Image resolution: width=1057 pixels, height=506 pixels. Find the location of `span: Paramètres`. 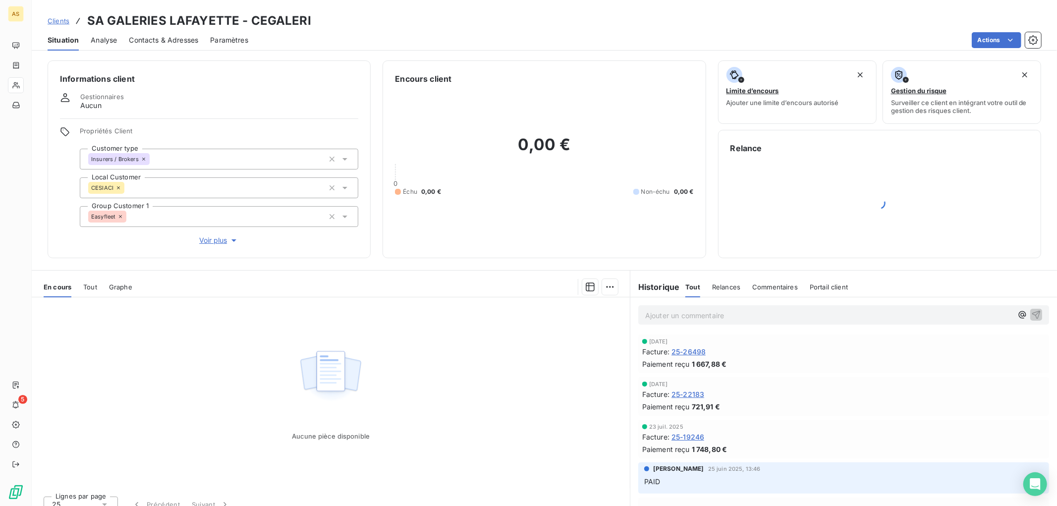

span: Paramètres is located at coordinates (229, 40).